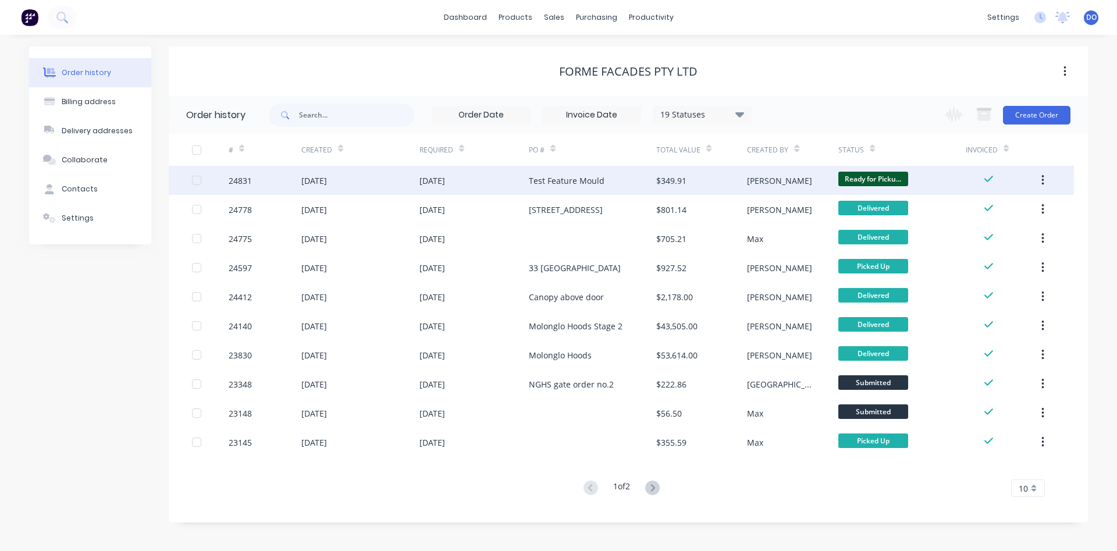  What do you see at coordinates (671, 239) in the screenshot?
I see `div: $705.21` at bounding box center [671, 239].